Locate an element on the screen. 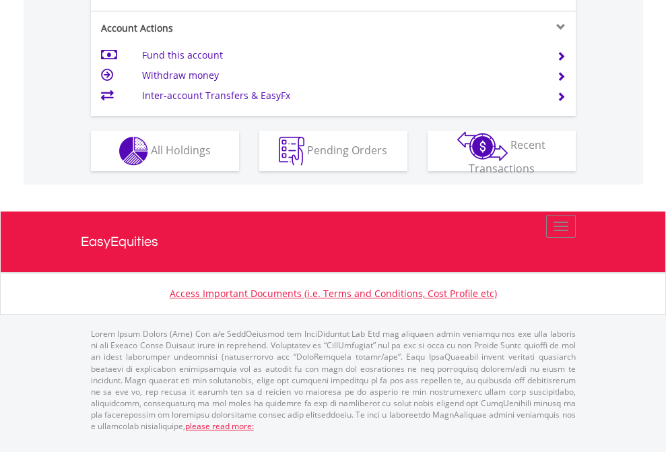  a: please read more: is located at coordinates (220, 426).